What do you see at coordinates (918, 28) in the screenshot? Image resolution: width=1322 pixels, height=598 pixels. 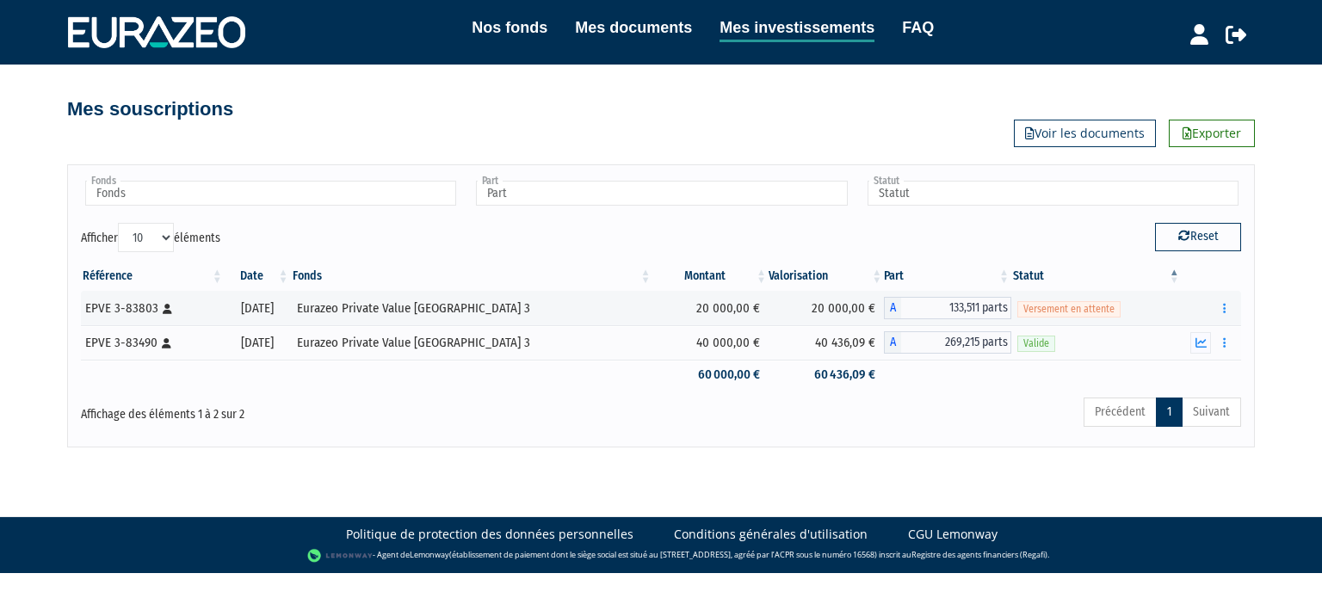 I see `a: FAQ` at bounding box center [918, 28].